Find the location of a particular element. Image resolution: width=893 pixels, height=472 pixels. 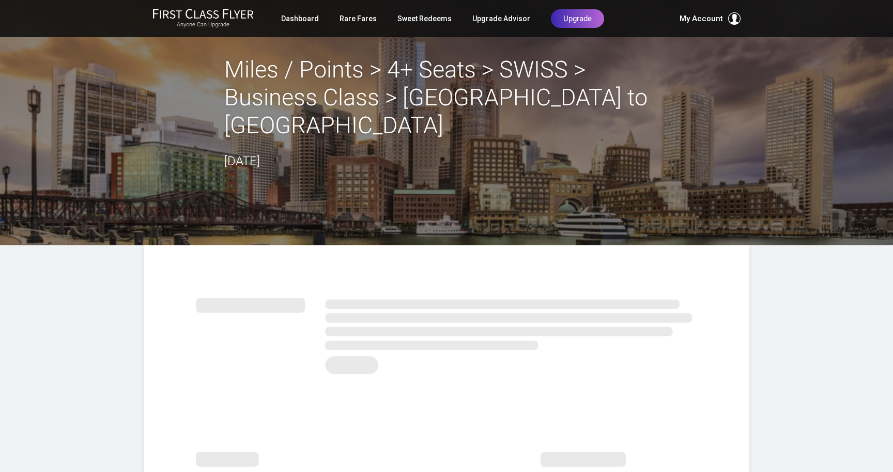

small: Anyone Can Upgrade is located at coordinates (203, 25).